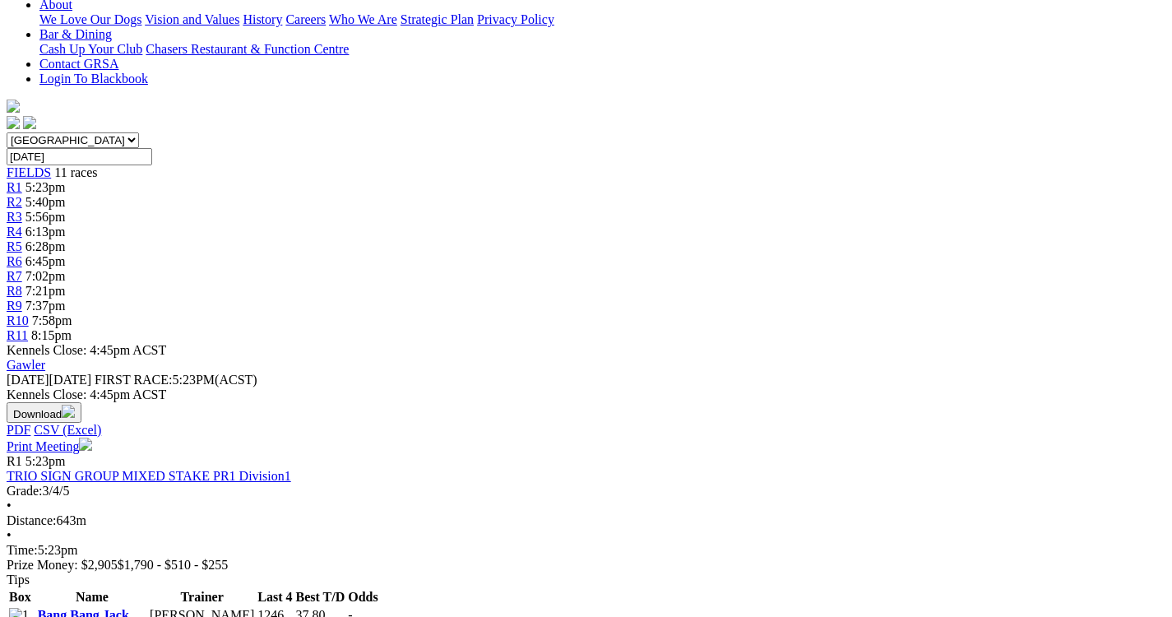 This screenshot has height=617, width=1172. What do you see at coordinates (31, 520) in the screenshot?
I see `span: Distance:` at bounding box center [31, 520].